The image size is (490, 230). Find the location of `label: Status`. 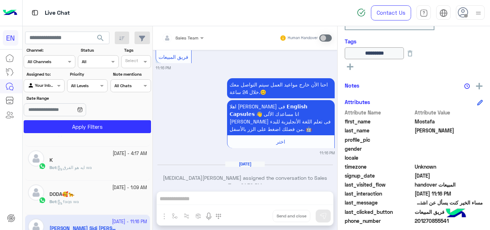

label: Status is located at coordinates (99, 50).